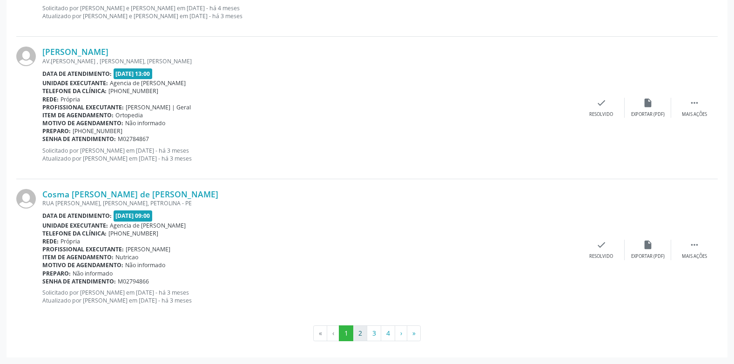 The width and height of the screenshot is (734, 364). I want to click on button: Go to page 3, so click(374, 333).